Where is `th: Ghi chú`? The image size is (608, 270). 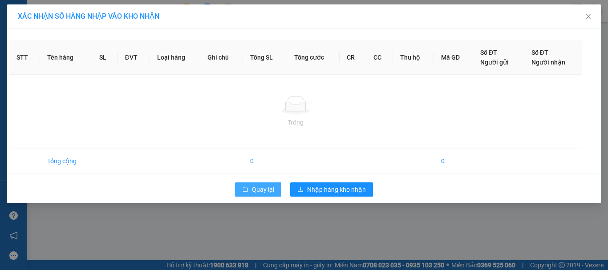 th: Ghi chú is located at coordinates (222, 57).